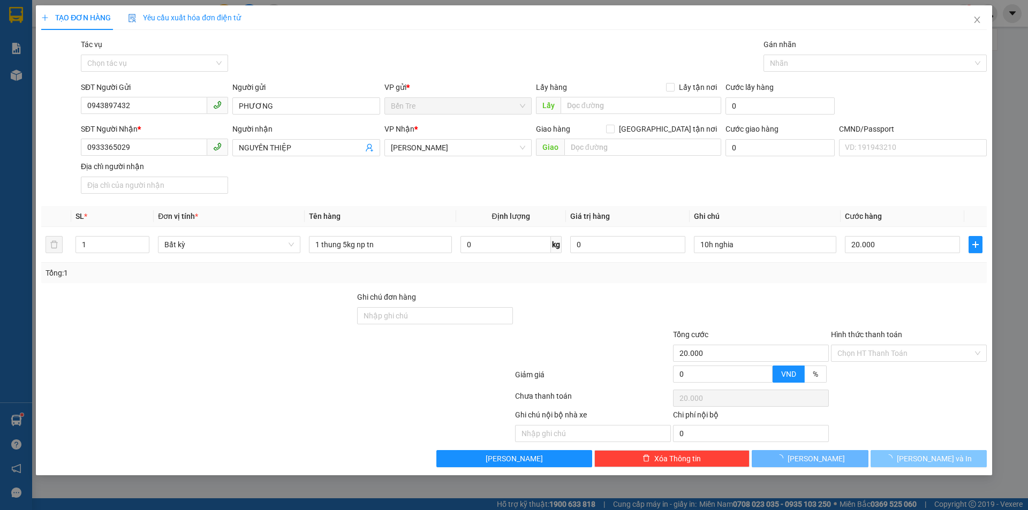 This screenshot has width=1028, height=510. I want to click on label: Cước giao hàng, so click(752, 129).